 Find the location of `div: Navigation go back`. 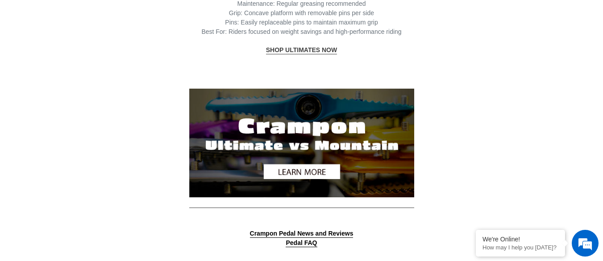

div: Navigation go back is located at coordinates (17, 56).